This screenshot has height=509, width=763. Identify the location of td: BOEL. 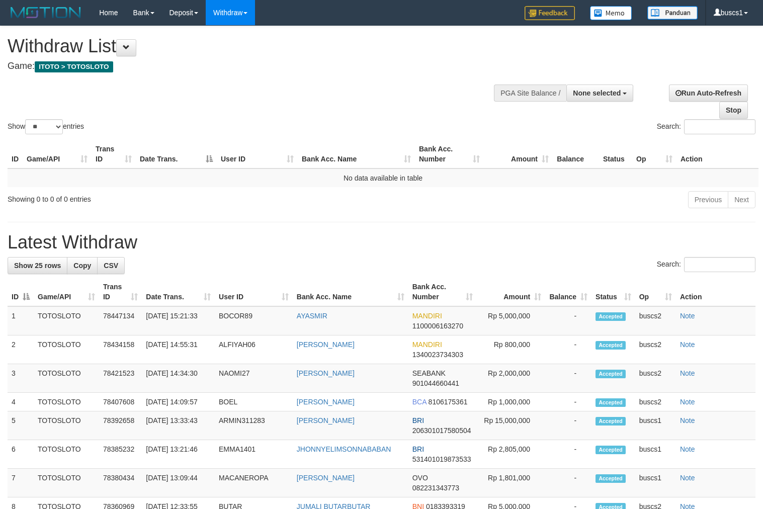
(254, 402).